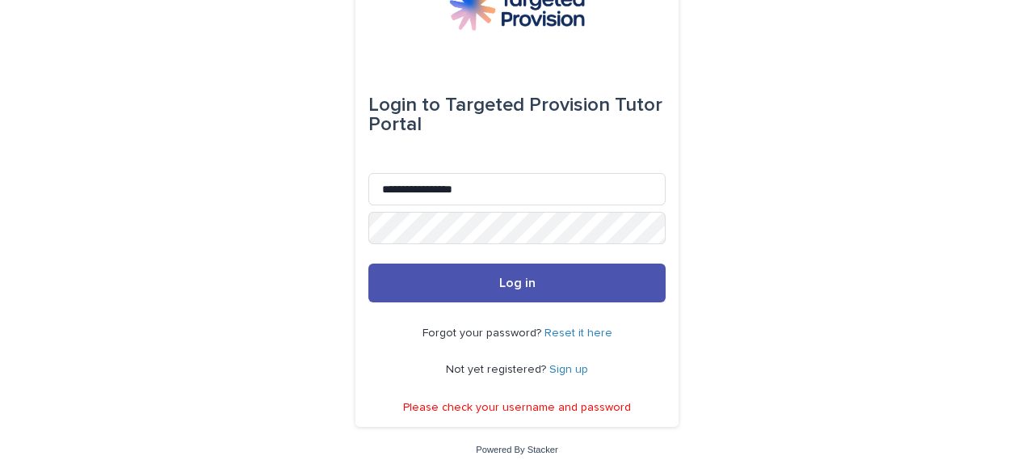  What do you see at coordinates (498, 369) in the screenshot?
I see `span: Not yet registered?` at bounding box center [498, 369].